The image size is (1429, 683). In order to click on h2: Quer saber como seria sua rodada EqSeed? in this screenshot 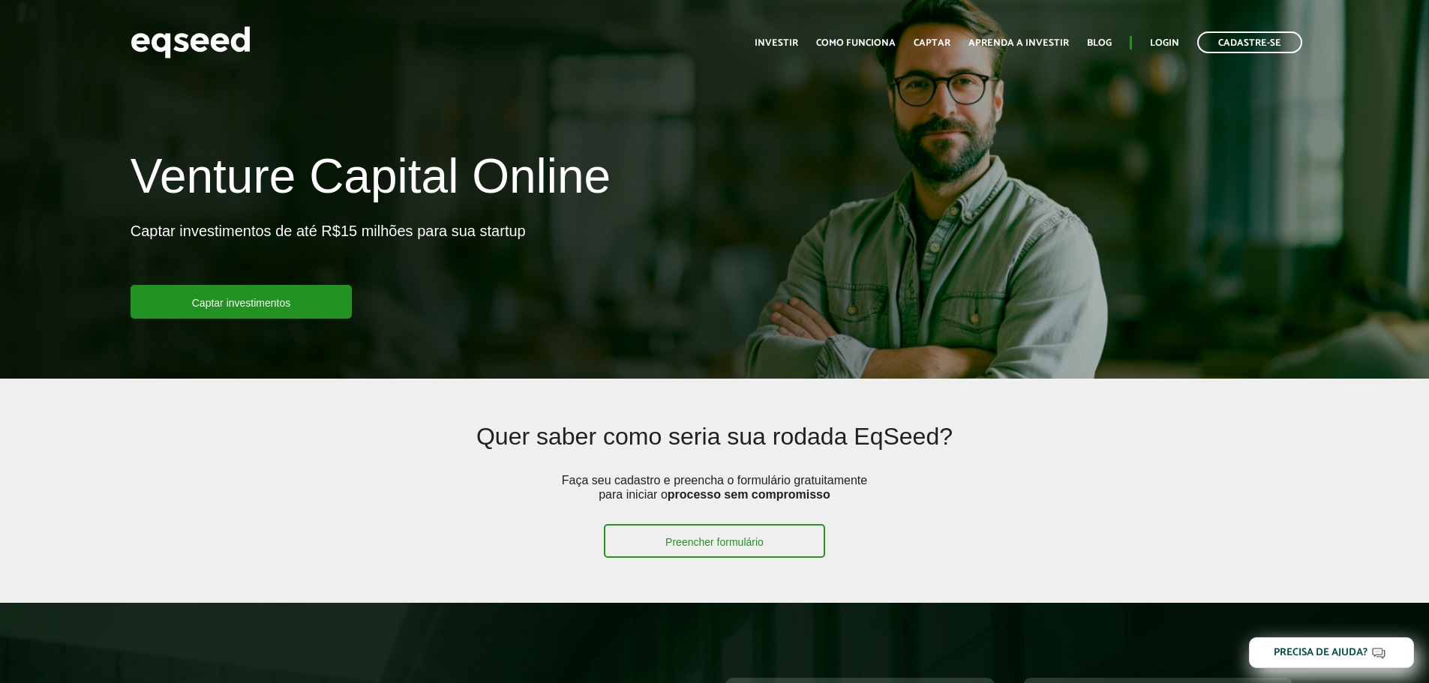, I will do `click(714, 448)`.